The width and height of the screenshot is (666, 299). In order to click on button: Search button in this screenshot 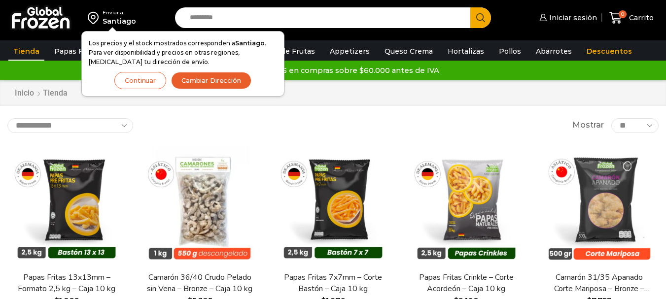, I will do `click(481, 18)`.